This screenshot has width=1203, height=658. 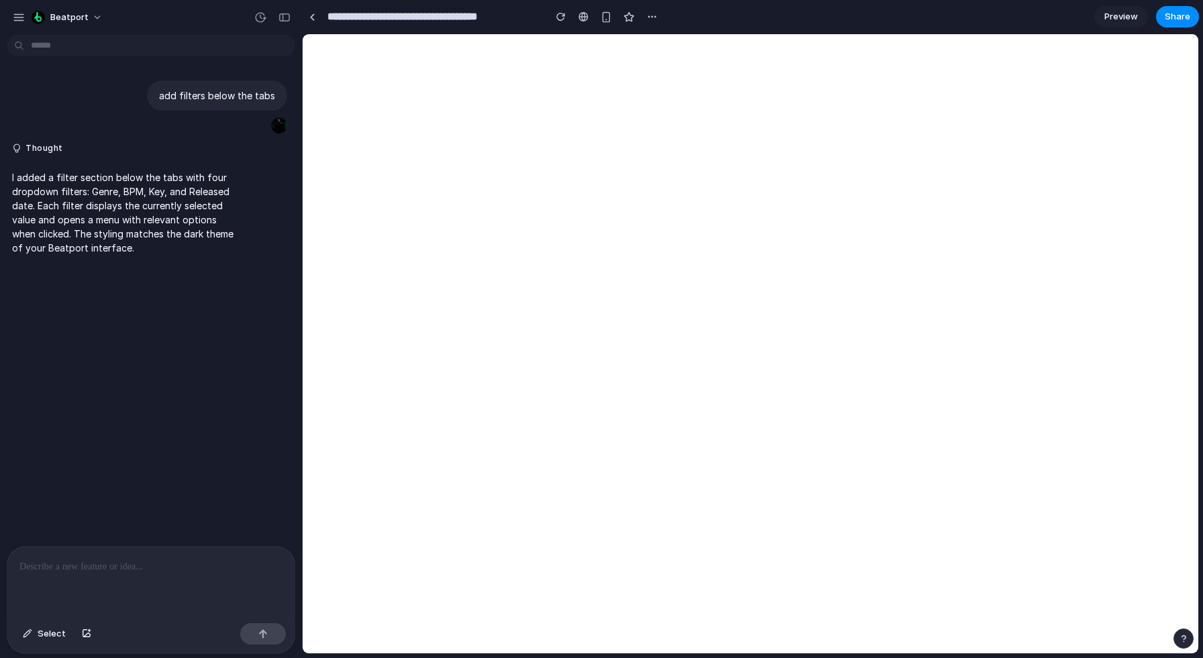 What do you see at coordinates (217, 95) in the screenshot?
I see `p: add filters below the tabs` at bounding box center [217, 95].